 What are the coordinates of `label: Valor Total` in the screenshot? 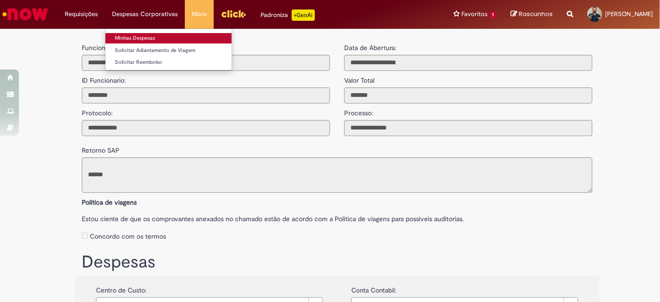 It's located at (359, 78).